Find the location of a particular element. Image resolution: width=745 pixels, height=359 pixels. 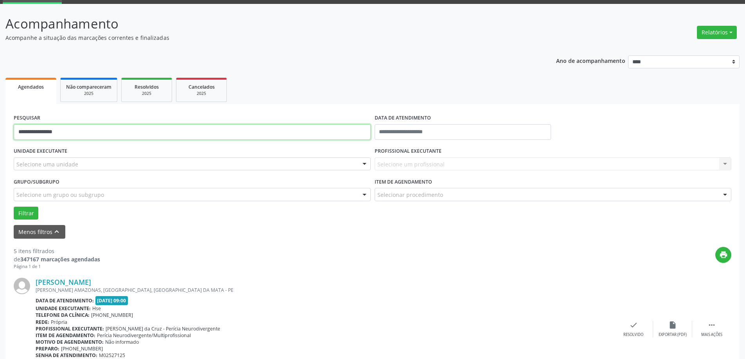

img: img is located at coordinates (22, 286).